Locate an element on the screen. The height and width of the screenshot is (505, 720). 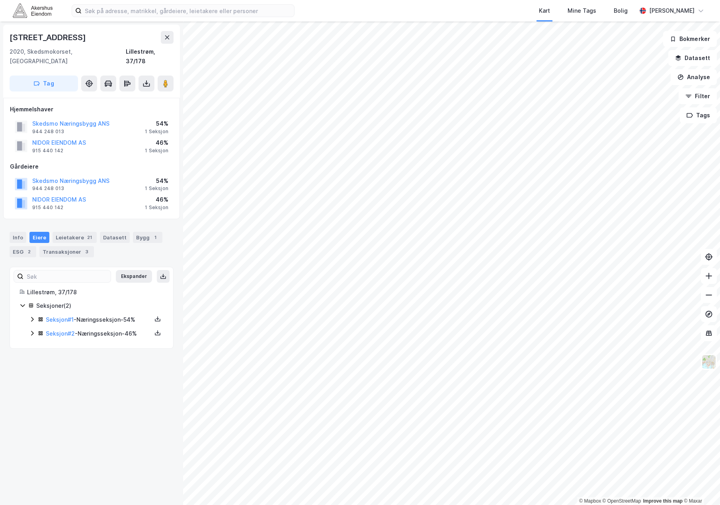
a: OpenStreetMap is located at coordinates (621, 501).